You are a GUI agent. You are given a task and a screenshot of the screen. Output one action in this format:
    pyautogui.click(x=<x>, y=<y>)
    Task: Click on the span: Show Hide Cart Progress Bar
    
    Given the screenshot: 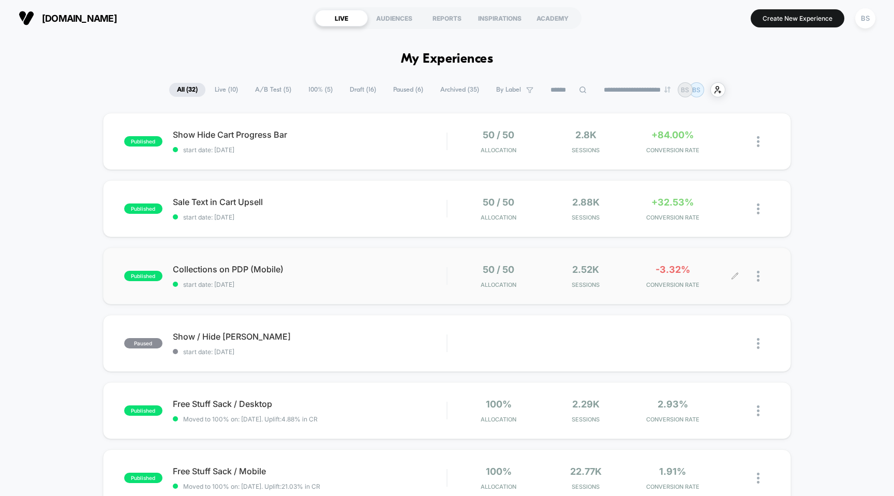 What is the action you would take?
    pyautogui.click(x=310, y=135)
    